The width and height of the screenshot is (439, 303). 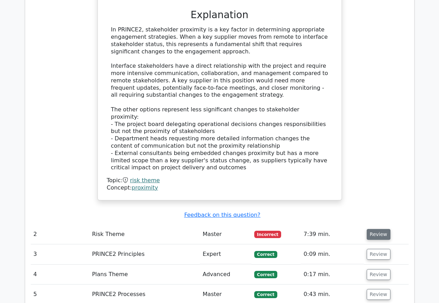 What do you see at coordinates (332, 234) in the screenshot?
I see `td: 7:39 min.` at bounding box center [332, 234].